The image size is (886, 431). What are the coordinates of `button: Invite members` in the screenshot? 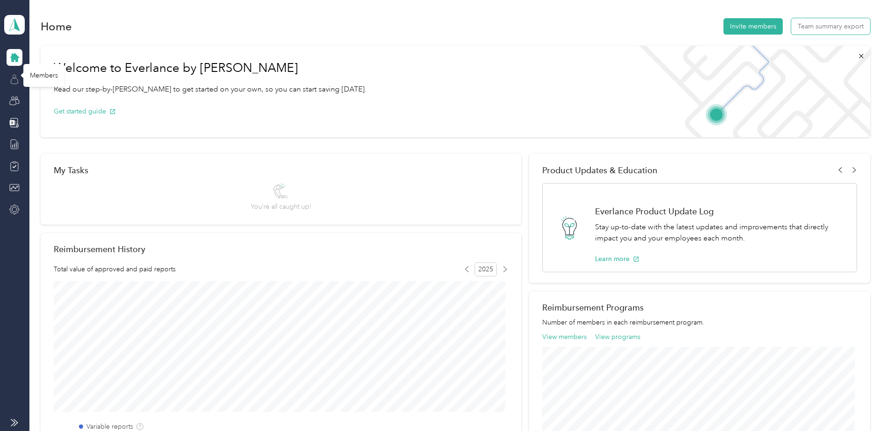 It's located at (753, 26).